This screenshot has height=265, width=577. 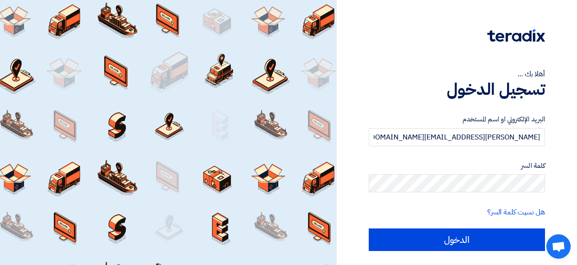 I want to click on label: البريد الإلكتروني او اسم المستخدم, so click(x=457, y=119).